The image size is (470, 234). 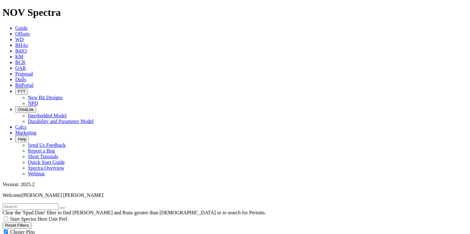 I want to click on button: Help, so click(x=22, y=139).